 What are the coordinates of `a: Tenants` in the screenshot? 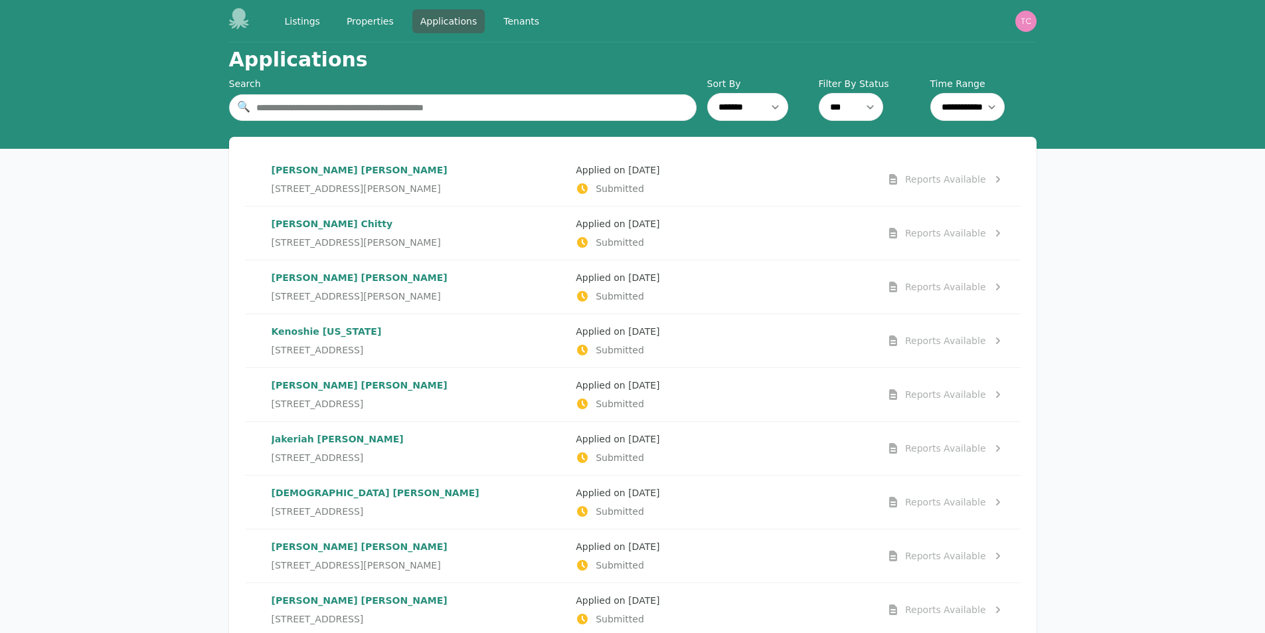 It's located at (521, 21).